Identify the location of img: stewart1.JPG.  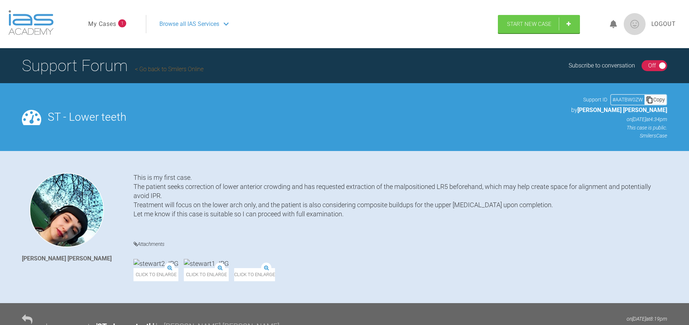
(206, 263).